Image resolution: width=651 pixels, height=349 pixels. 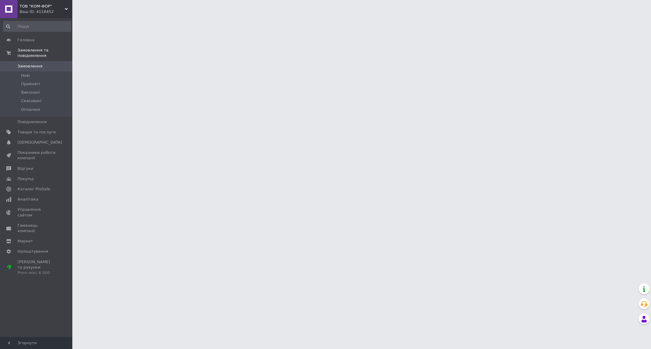 What do you see at coordinates (30, 93) in the screenshot?
I see `span: Виконані` at bounding box center [30, 93].